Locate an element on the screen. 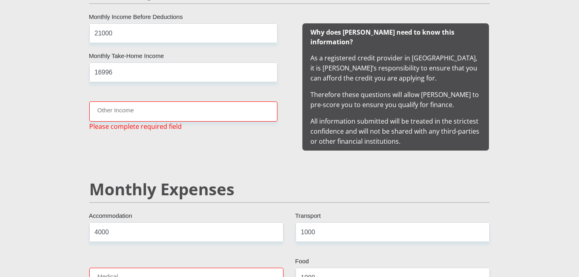  input: Other Income is located at coordinates (183, 111).